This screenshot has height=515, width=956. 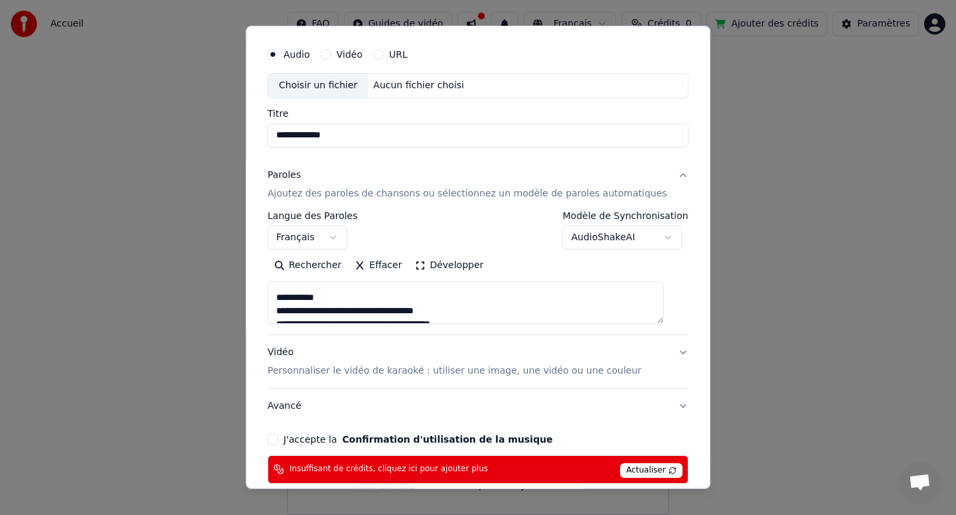 I want to click on span: Actualiser, so click(x=651, y=471).